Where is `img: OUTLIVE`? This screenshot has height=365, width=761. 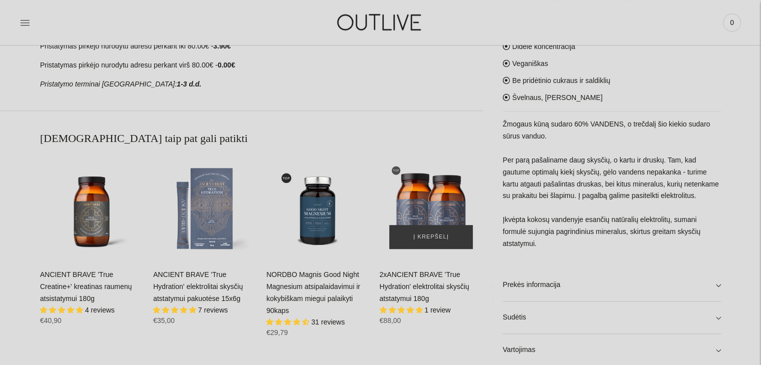 img: OUTLIVE is located at coordinates (380, 22).